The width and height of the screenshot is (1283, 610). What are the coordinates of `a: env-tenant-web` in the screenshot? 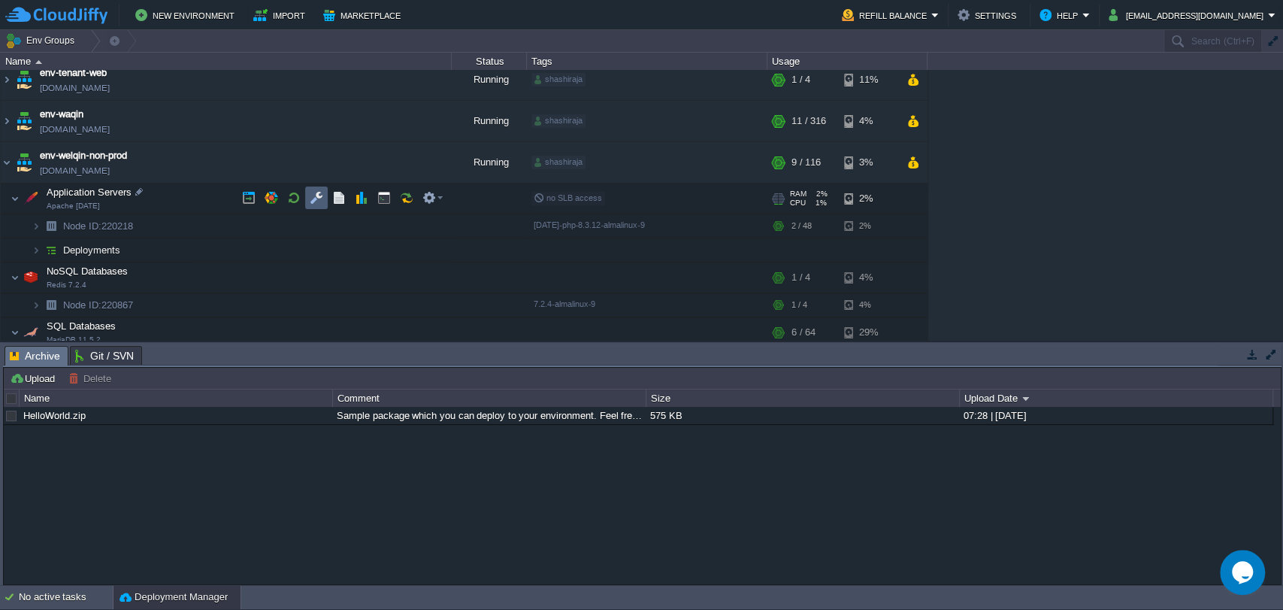 It's located at (73, 73).